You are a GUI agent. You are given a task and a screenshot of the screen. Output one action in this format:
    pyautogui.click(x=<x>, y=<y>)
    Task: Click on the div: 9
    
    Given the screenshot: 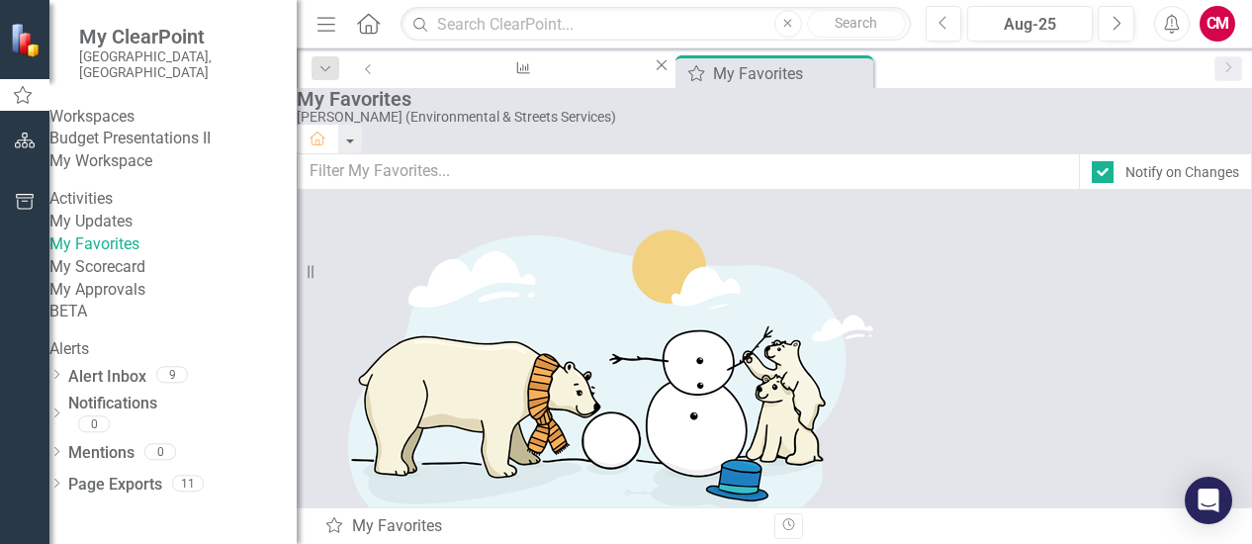 What is the action you would take?
    pyautogui.click(x=172, y=374)
    